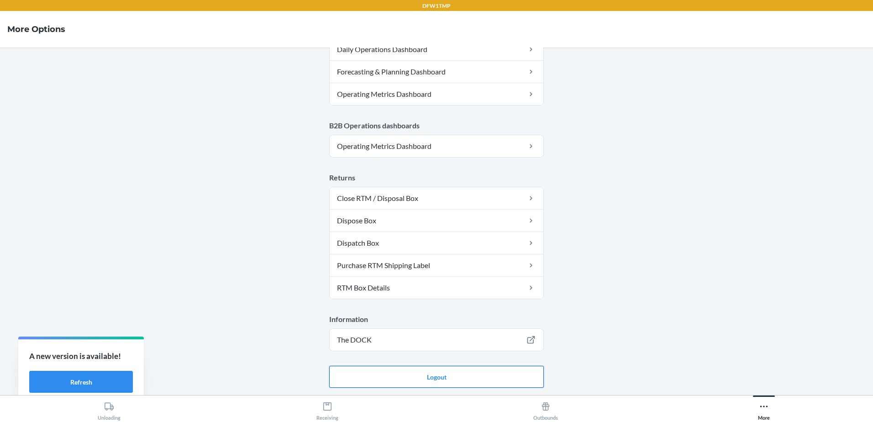 This screenshot has width=873, height=422. Describe the element at coordinates (437, 243) in the screenshot. I see `a: Dispatch Box` at that location.